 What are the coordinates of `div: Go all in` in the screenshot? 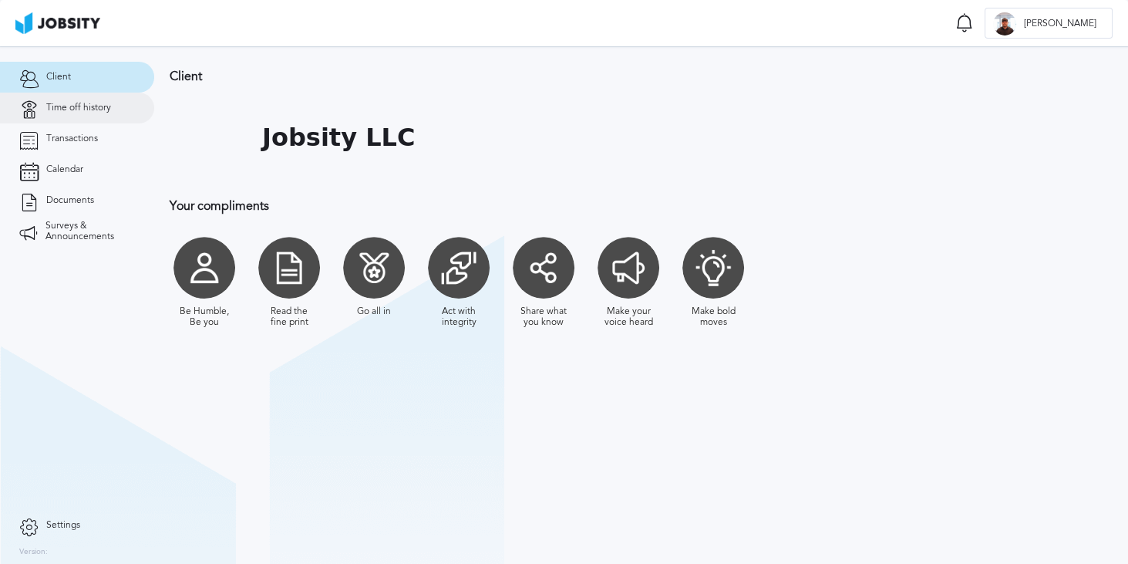 It's located at (374, 312).